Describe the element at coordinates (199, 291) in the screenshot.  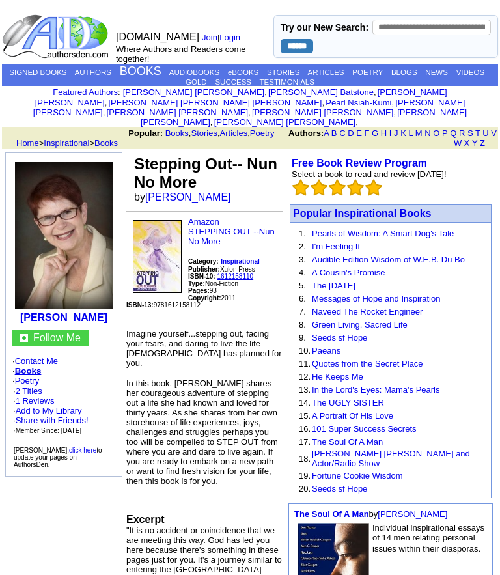
I see `b: Pages:` at that location.